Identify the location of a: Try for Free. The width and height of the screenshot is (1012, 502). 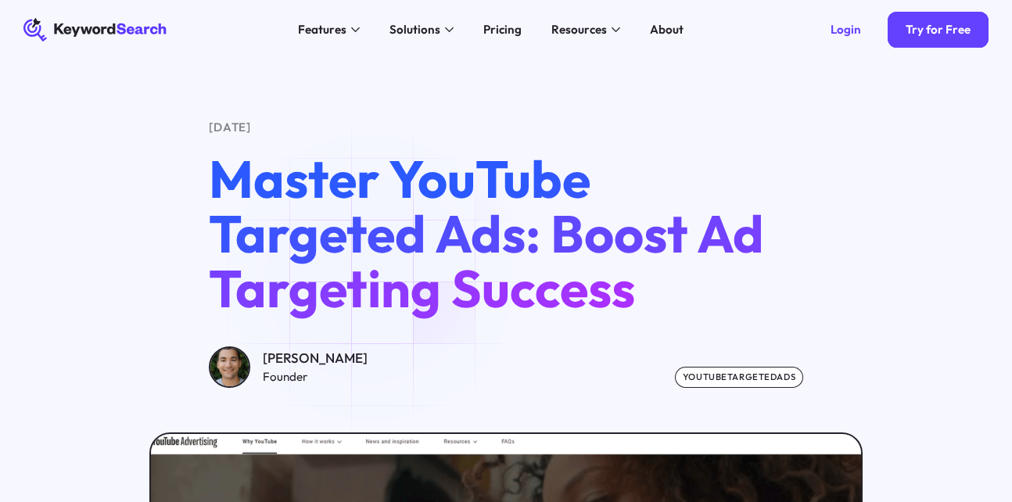
(938, 30).